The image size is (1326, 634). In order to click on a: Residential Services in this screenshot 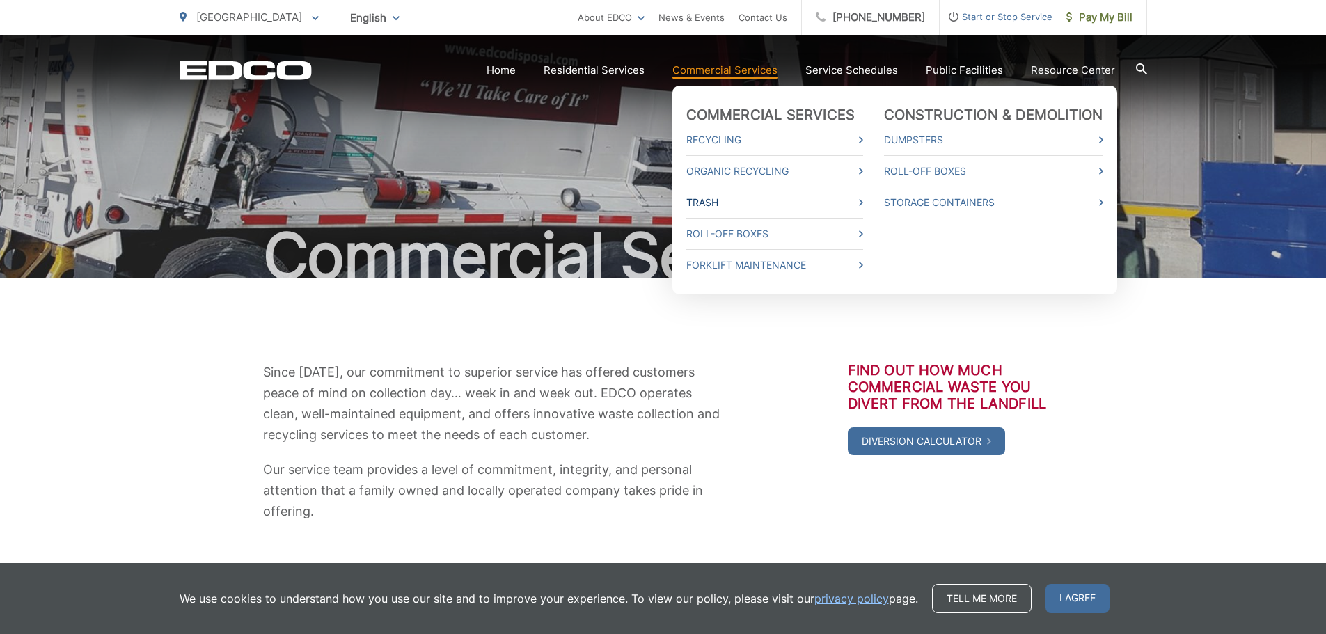, I will do `click(594, 70)`.